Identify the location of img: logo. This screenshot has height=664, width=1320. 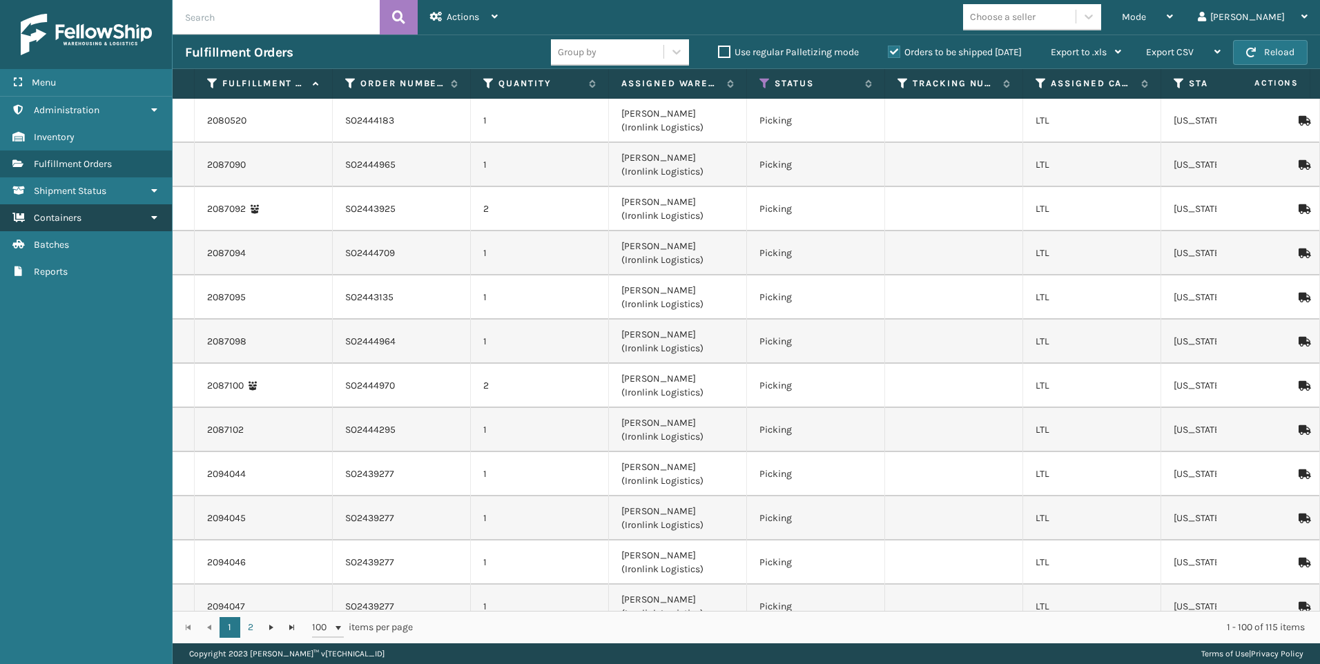
(86, 35).